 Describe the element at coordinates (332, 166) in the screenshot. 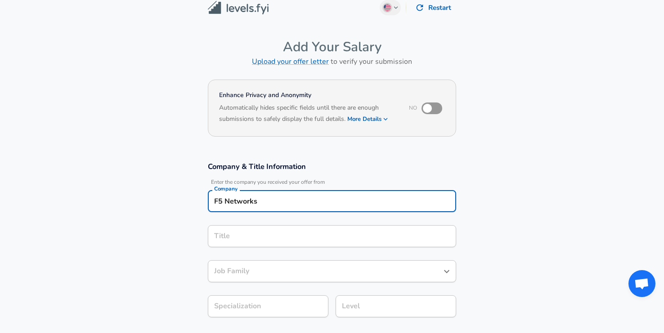

I see `h3: Company & Title Information` at that location.